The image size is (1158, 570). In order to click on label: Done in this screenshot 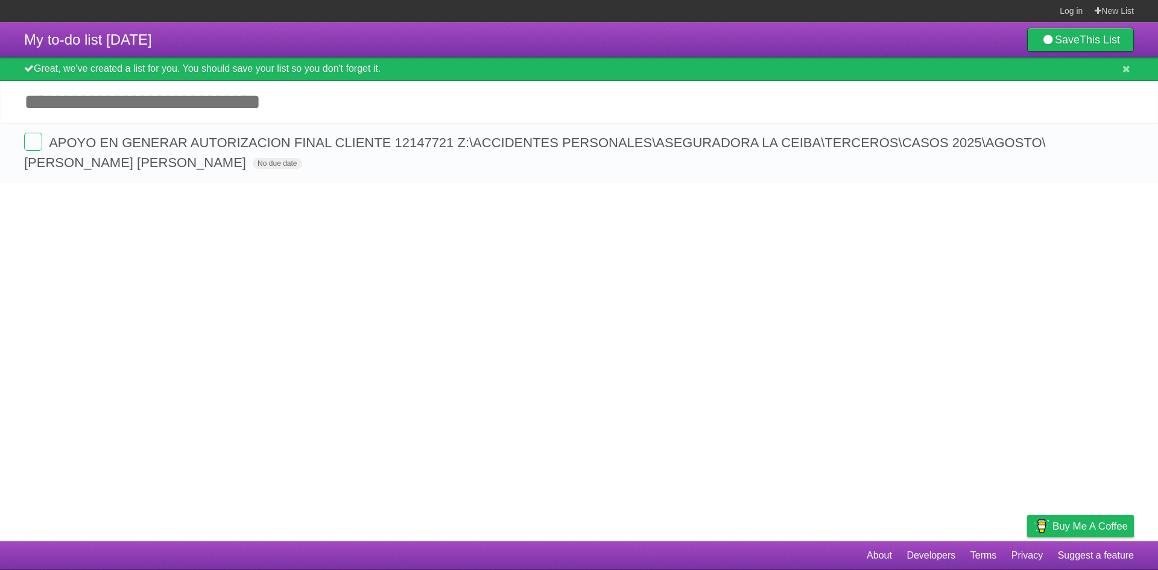, I will do `click(33, 142)`.